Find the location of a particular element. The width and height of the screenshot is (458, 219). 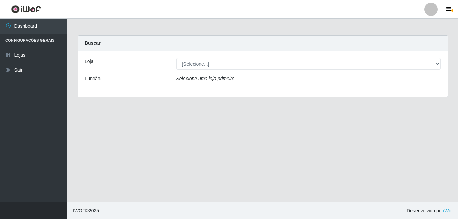

a: iWof is located at coordinates (448, 211).